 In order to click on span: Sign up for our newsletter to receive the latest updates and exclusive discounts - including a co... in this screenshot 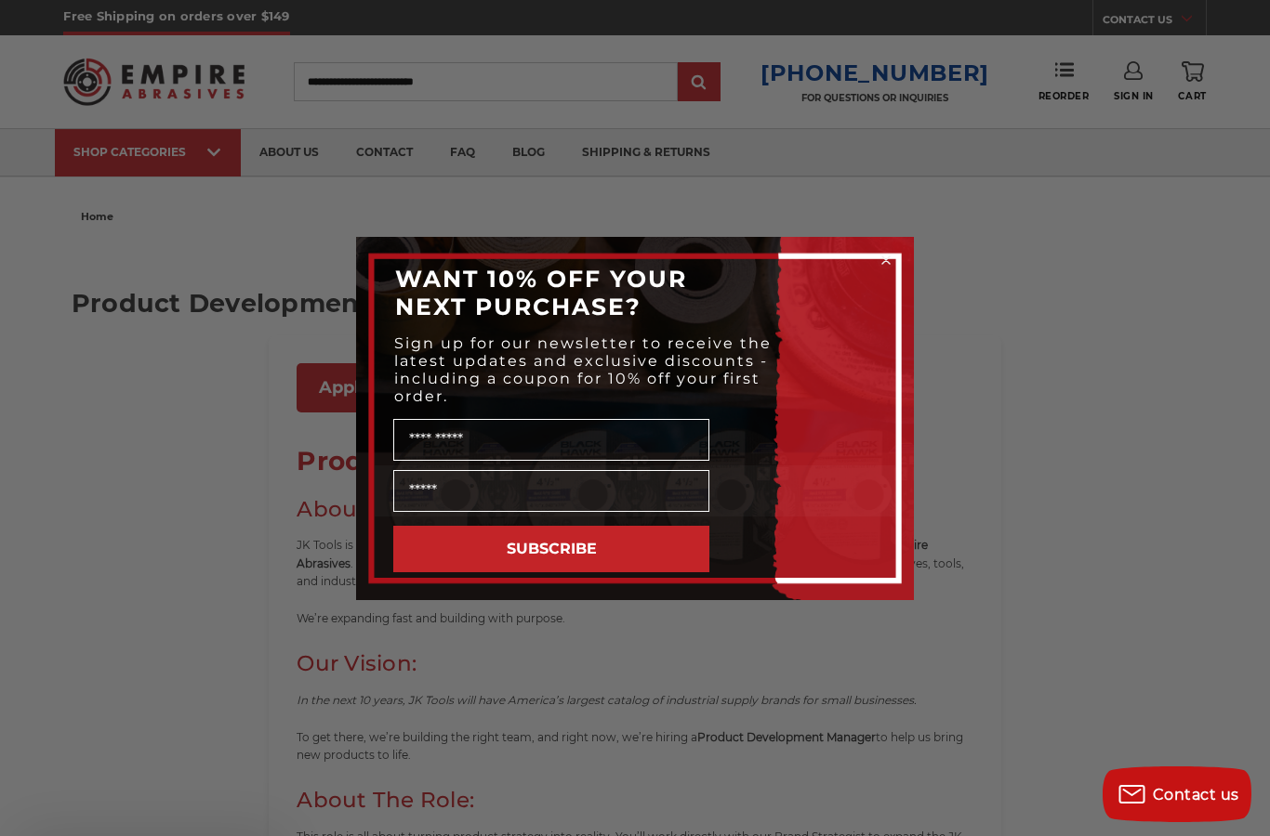, I will do `click(583, 370)`.